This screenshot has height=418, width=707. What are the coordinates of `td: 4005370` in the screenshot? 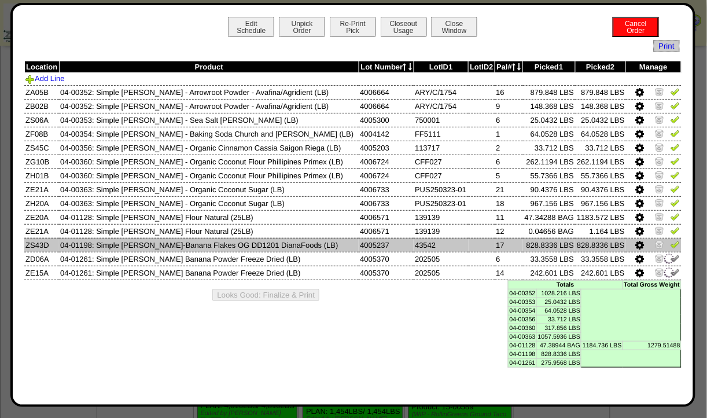 It's located at (386, 259).